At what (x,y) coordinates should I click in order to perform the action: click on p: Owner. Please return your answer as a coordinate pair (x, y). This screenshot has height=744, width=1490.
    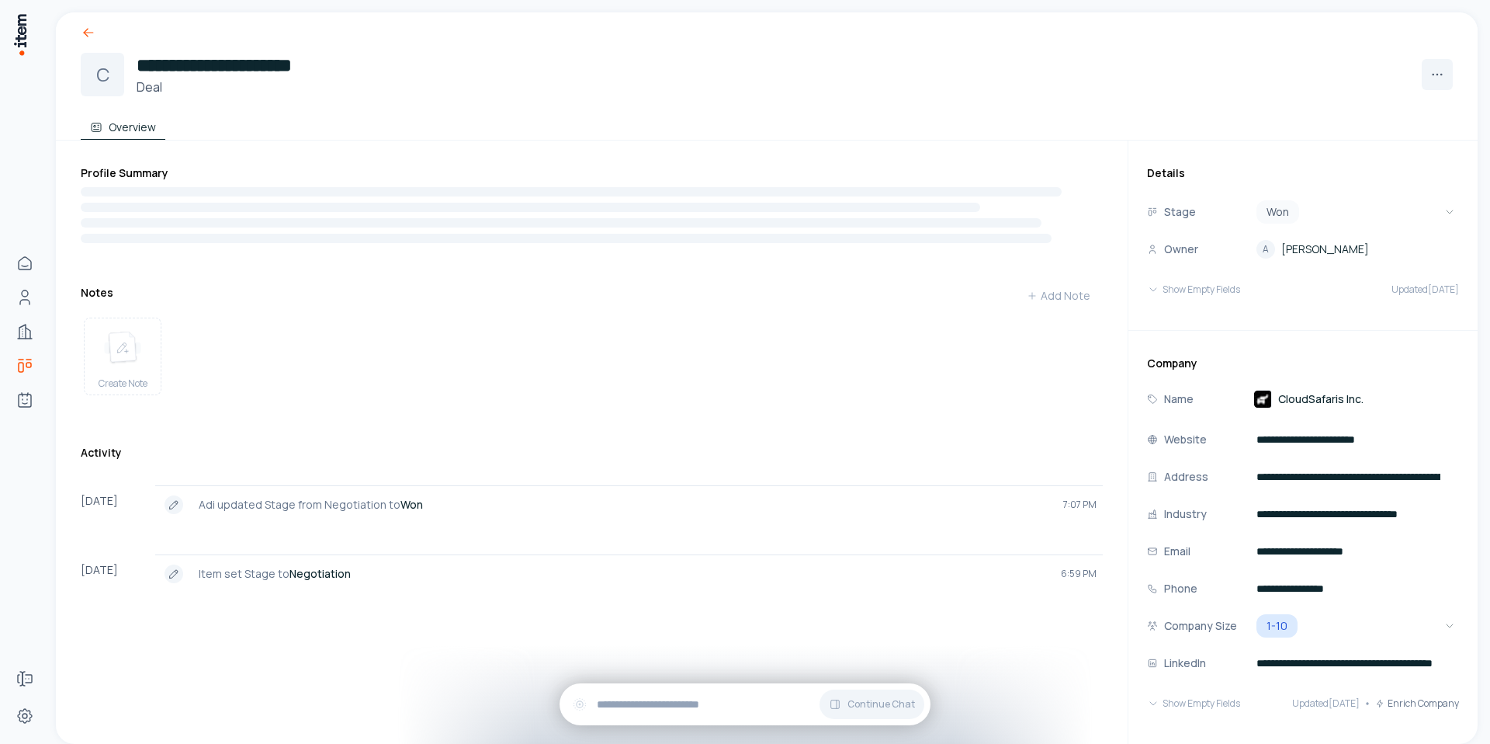
    Looking at the image, I should click on (1181, 249).